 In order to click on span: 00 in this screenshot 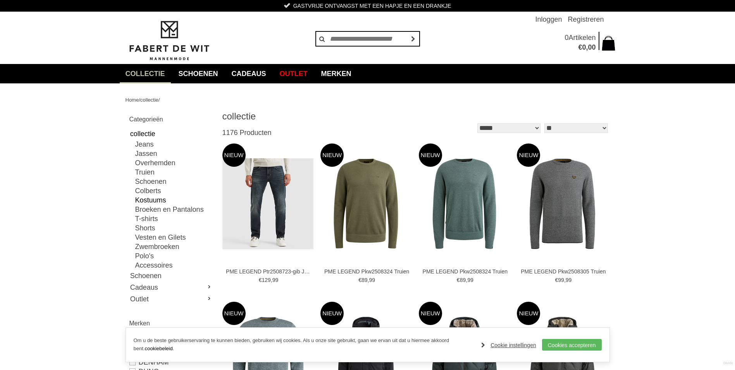, I will do `click(592, 47)`.